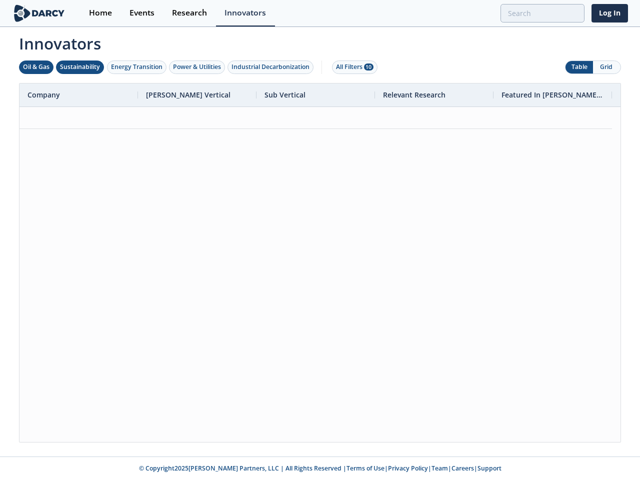  Describe the element at coordinates (414, 95) in the screenshot. I see `span: Relevant Research` at that location.